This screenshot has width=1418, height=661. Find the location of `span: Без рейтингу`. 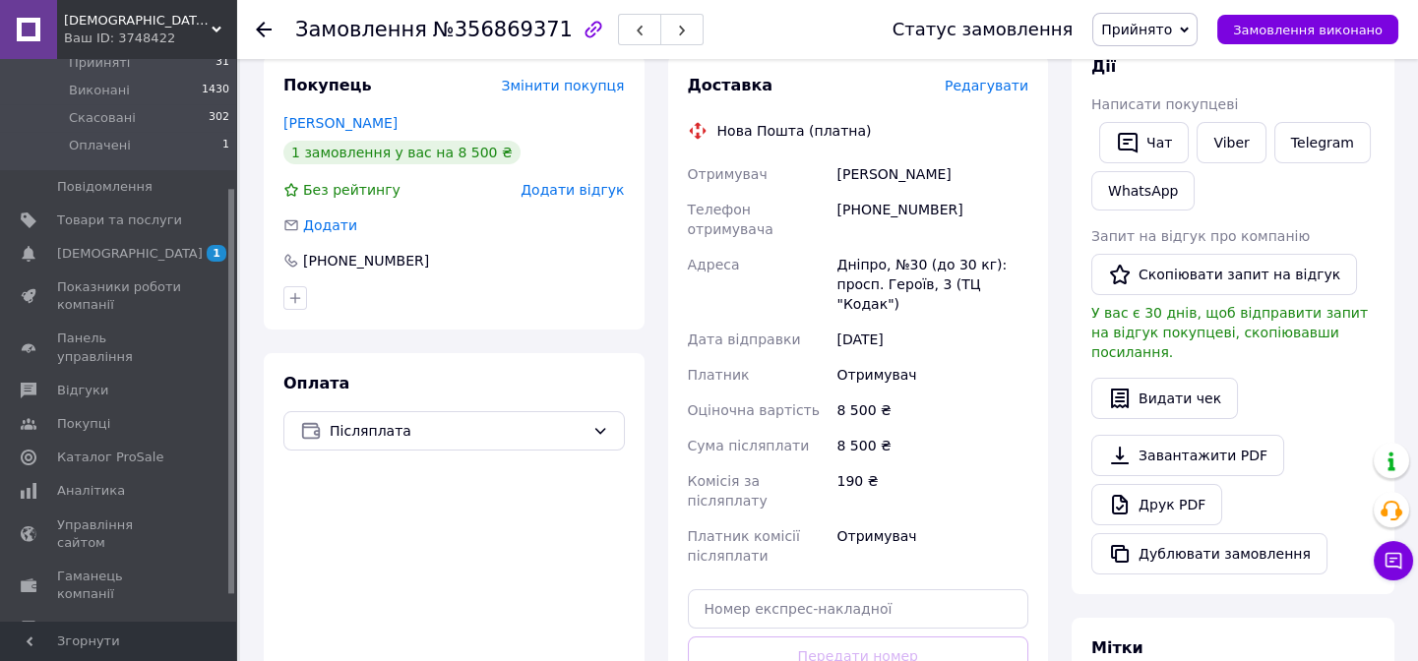

span: Без рейтингу is located at coordinates (351, 190).